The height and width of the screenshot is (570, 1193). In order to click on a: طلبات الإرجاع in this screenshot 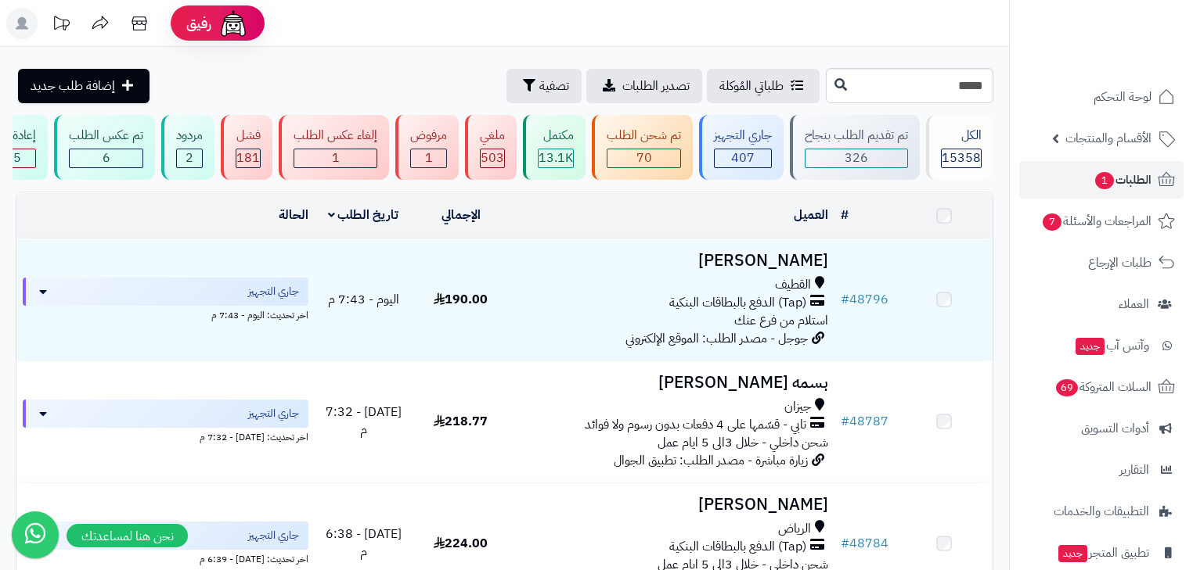, I will do `click(1101, 263)`.